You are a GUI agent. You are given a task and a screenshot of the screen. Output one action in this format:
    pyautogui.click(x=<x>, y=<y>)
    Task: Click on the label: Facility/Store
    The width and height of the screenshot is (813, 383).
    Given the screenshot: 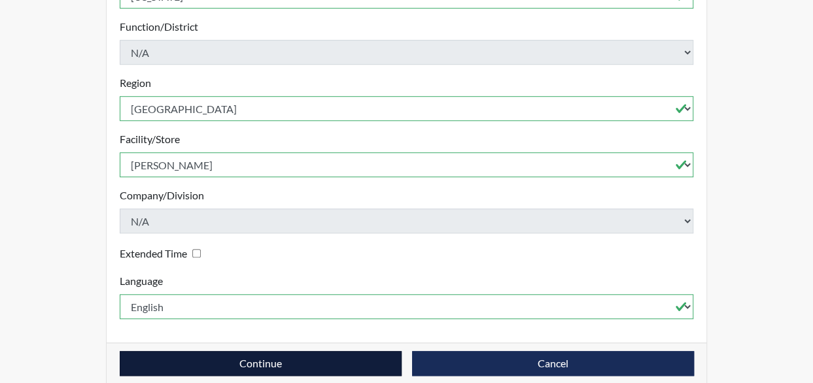 What is the action you would take?
    pyautogui.click(x=150, y=139)
    